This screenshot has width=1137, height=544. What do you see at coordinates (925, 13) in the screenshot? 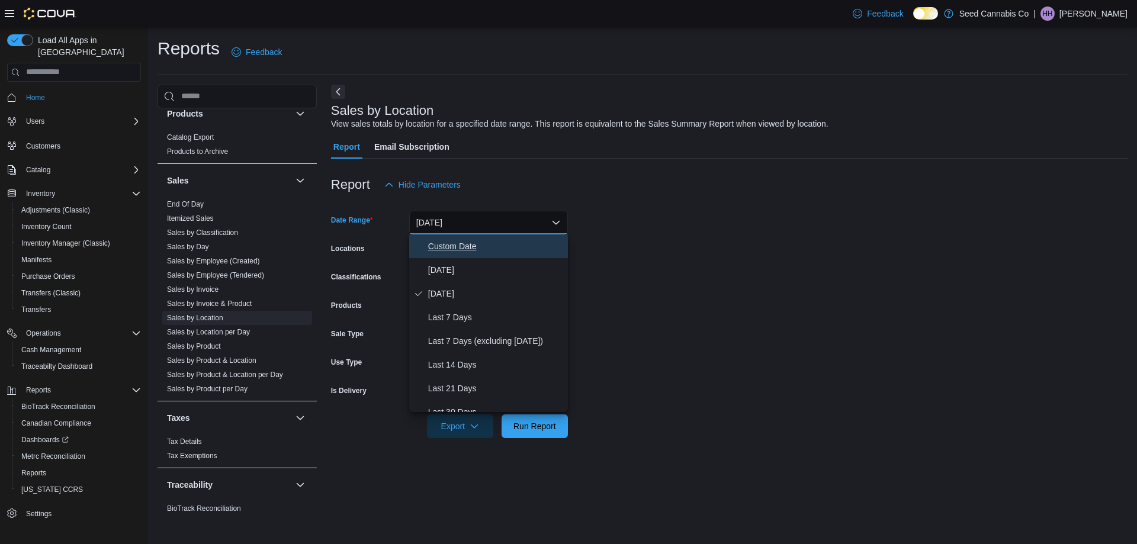
I see `input: Dark Mode` at bounding box center [925, 13].